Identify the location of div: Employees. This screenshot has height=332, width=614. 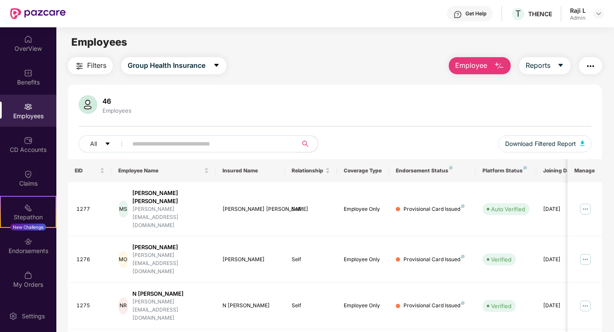
(117, 111).